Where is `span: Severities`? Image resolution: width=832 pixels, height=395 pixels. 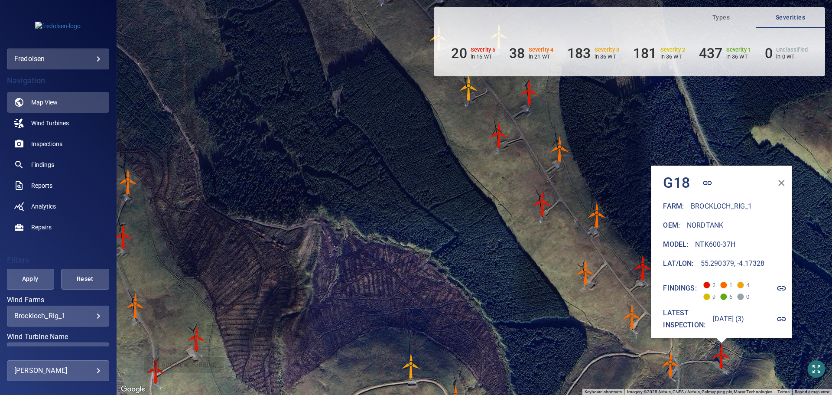 span: Severities is located at coordinates (791, 17).